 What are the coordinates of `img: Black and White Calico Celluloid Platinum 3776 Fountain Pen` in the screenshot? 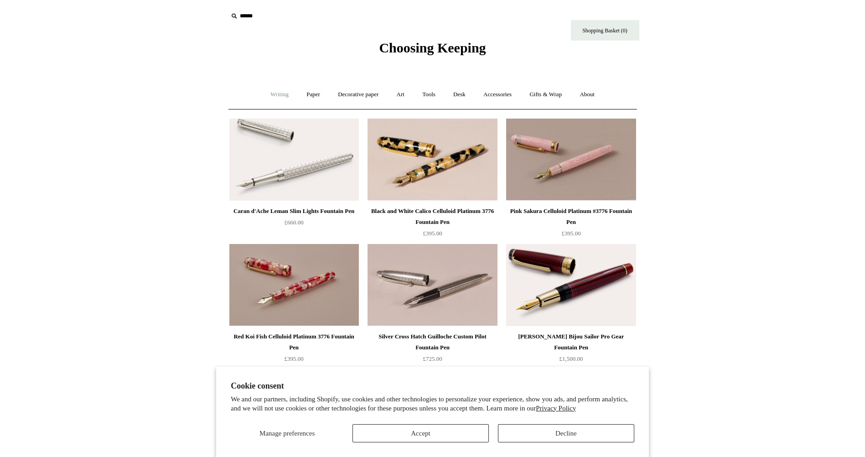 It's located at (432, 160).